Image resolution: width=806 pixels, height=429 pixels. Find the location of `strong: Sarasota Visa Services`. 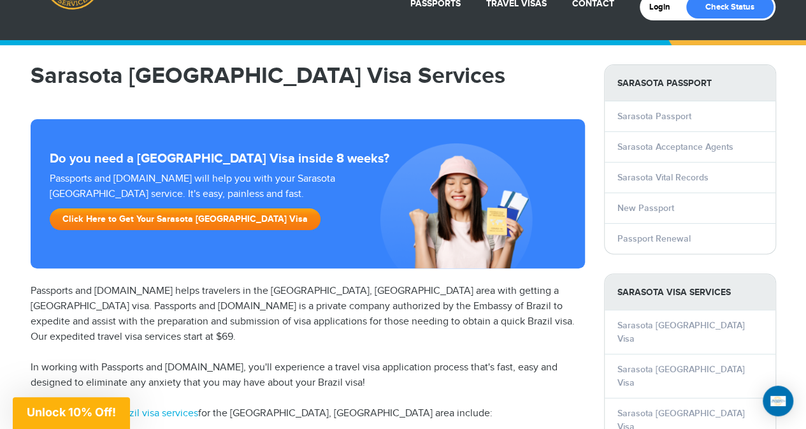

strong: Sarasota Visa Services is located at coordinates (690, 292).